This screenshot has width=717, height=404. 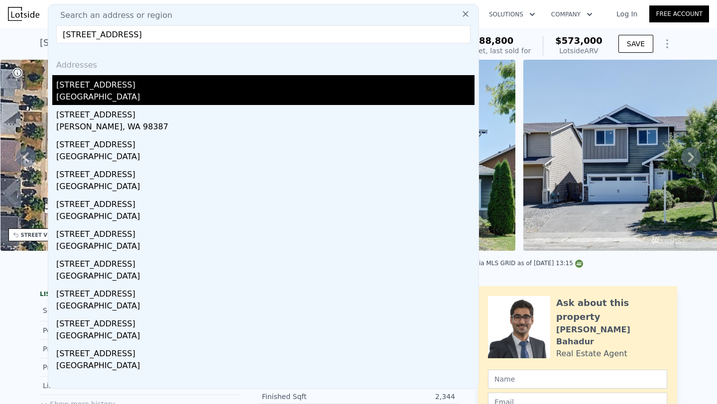 What do you see at coordinates (578, 40) in the screenshot?
I see `span: $573,000` at bounding box center [578, 40].